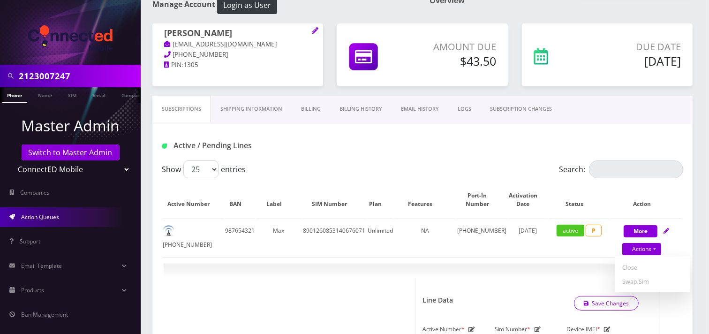 This screenshot has width=709, height=334. Describe the element at coordinates (72, 94) in the screenshot. I see `a: SIM` at that location.